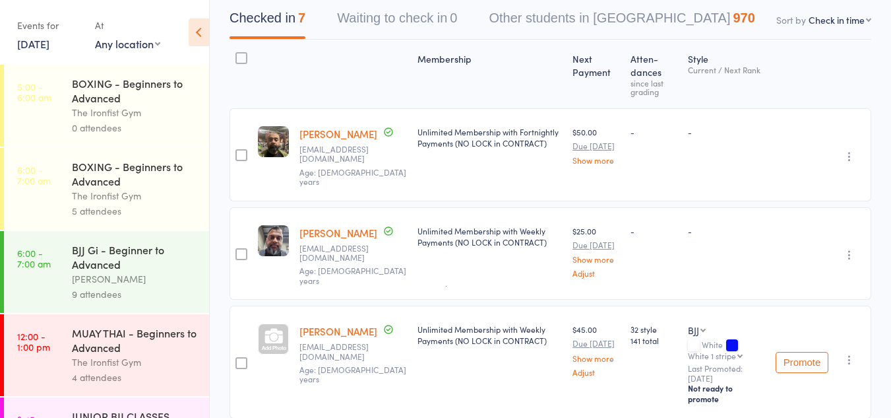 The width and height of the screenshot is (891, 418). Describe the element at coordinates (135, 127) in the screenshot. I see `div: 0 attendees` at that location.